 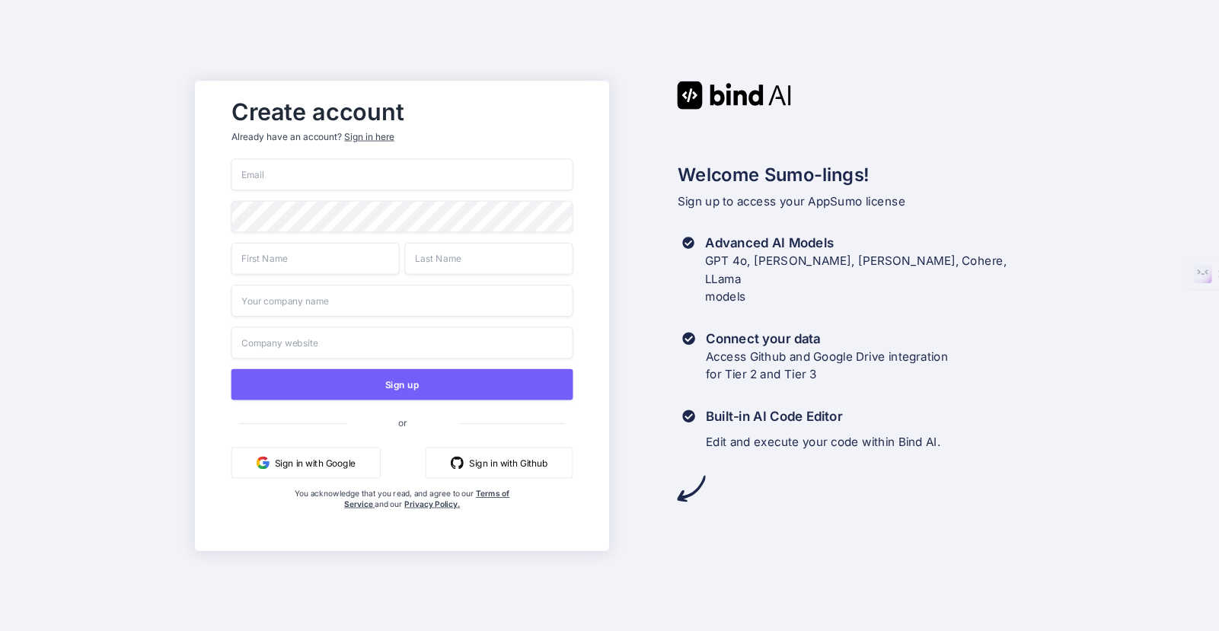 I want to click on a: Privacy Policy., so click(x=432, y=503).